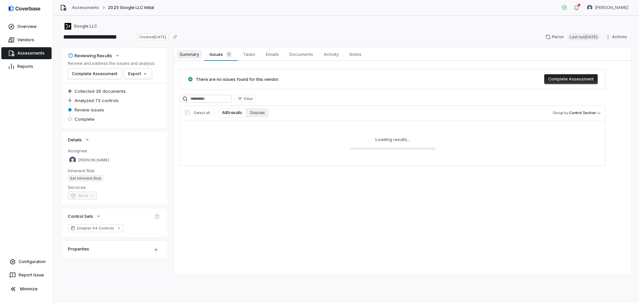 Image resolution: width=639 pixels, height=303 pixels. What do you see at coordinates (26, 262) in the screenshot?
I see `a: Configuration` at bounding box center [26, 262].